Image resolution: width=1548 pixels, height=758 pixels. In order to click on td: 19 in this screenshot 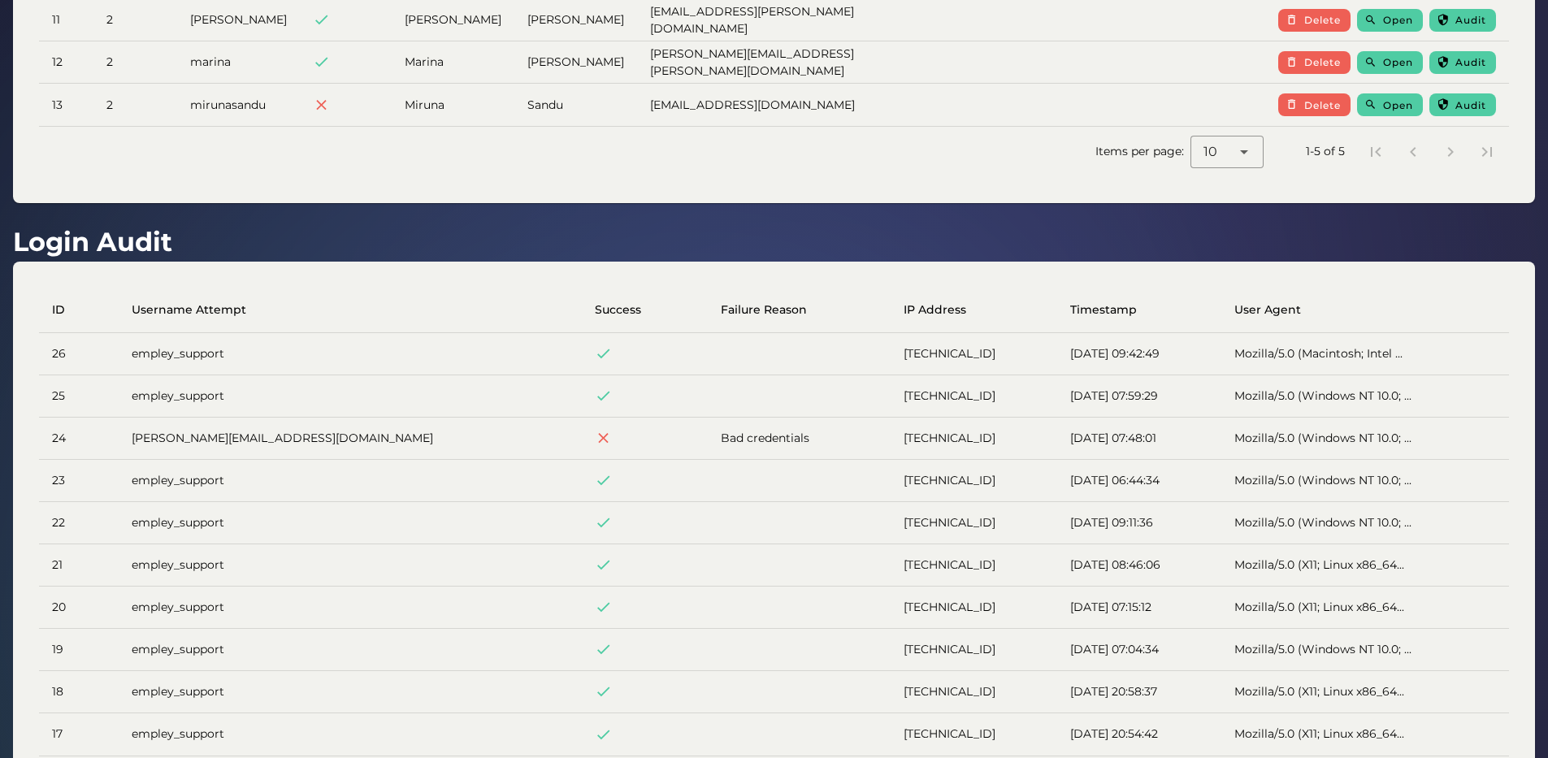, I will do `click(79, 650)`.